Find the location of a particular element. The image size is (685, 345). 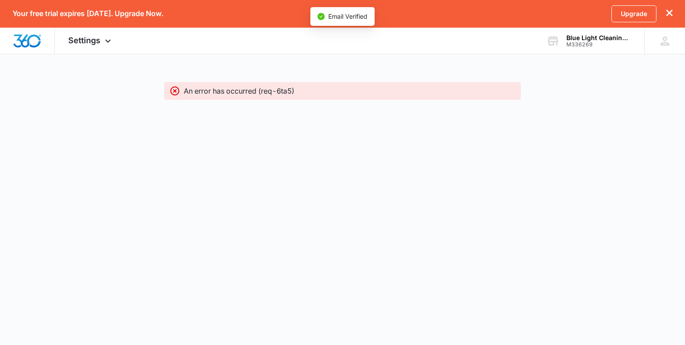

div: account name is located at coordinates (599, 38).